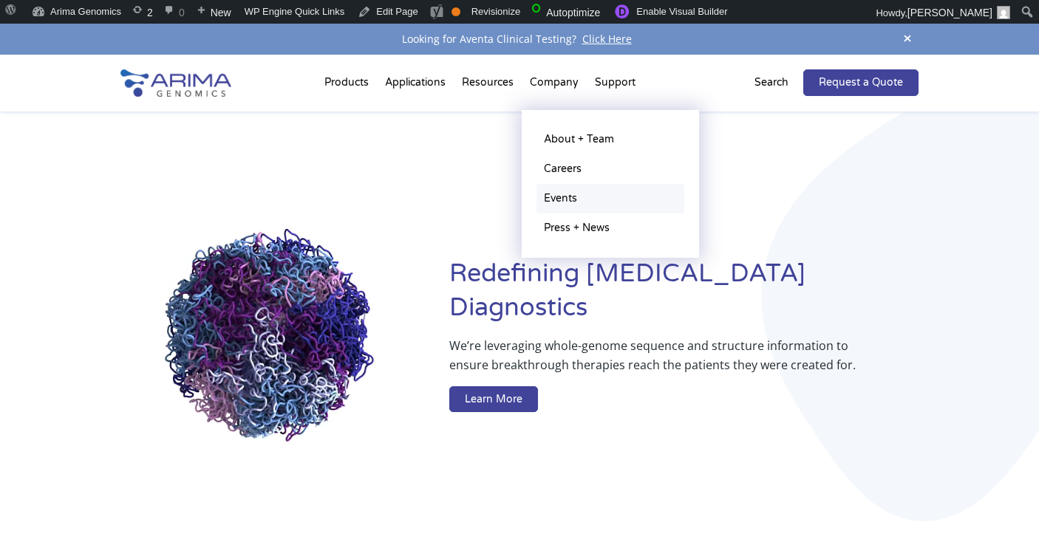  What do you see at coordinates (610, 140) in the screenshot?
I see `a: About + Team` at bounding box center [610, 140].